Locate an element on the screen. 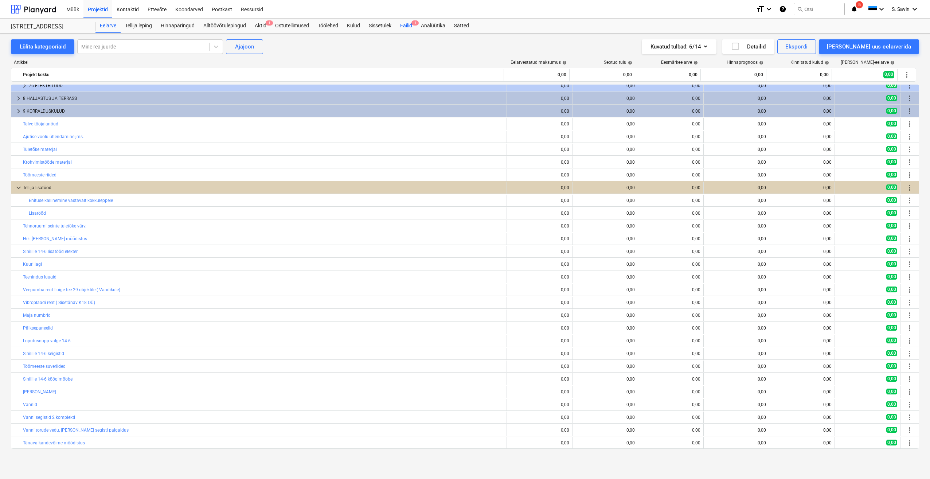  div: Analüütika is located at coordinates (433, 26).